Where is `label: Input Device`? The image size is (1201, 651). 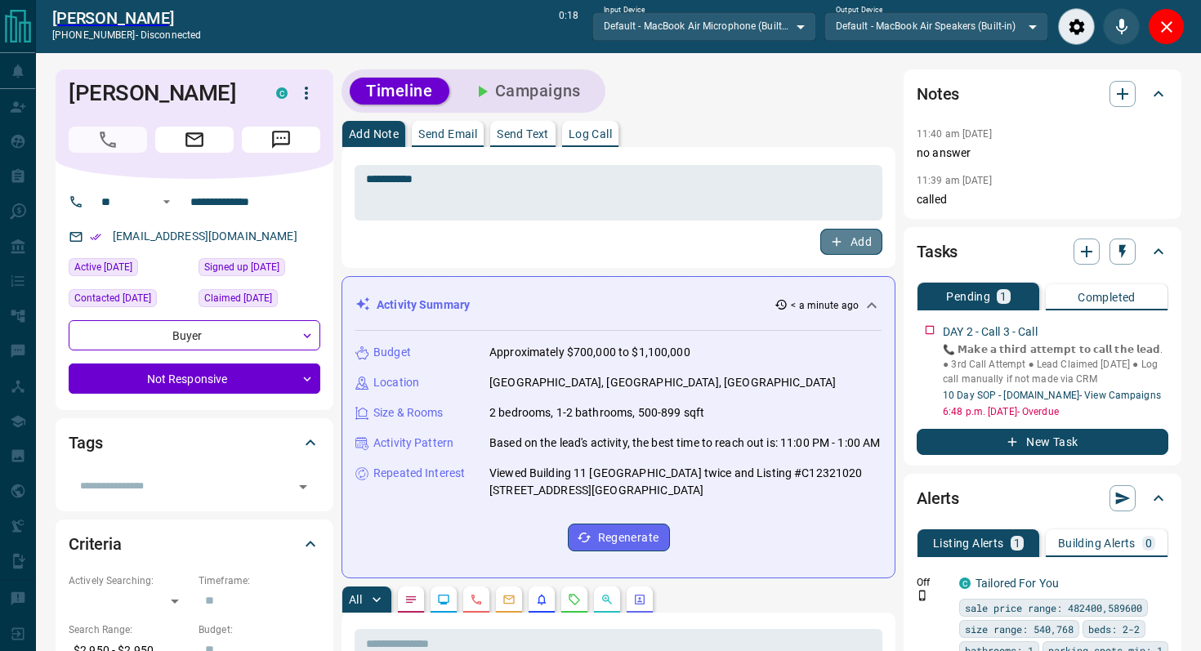
label: Input Device is located at coordinates (624, 10).